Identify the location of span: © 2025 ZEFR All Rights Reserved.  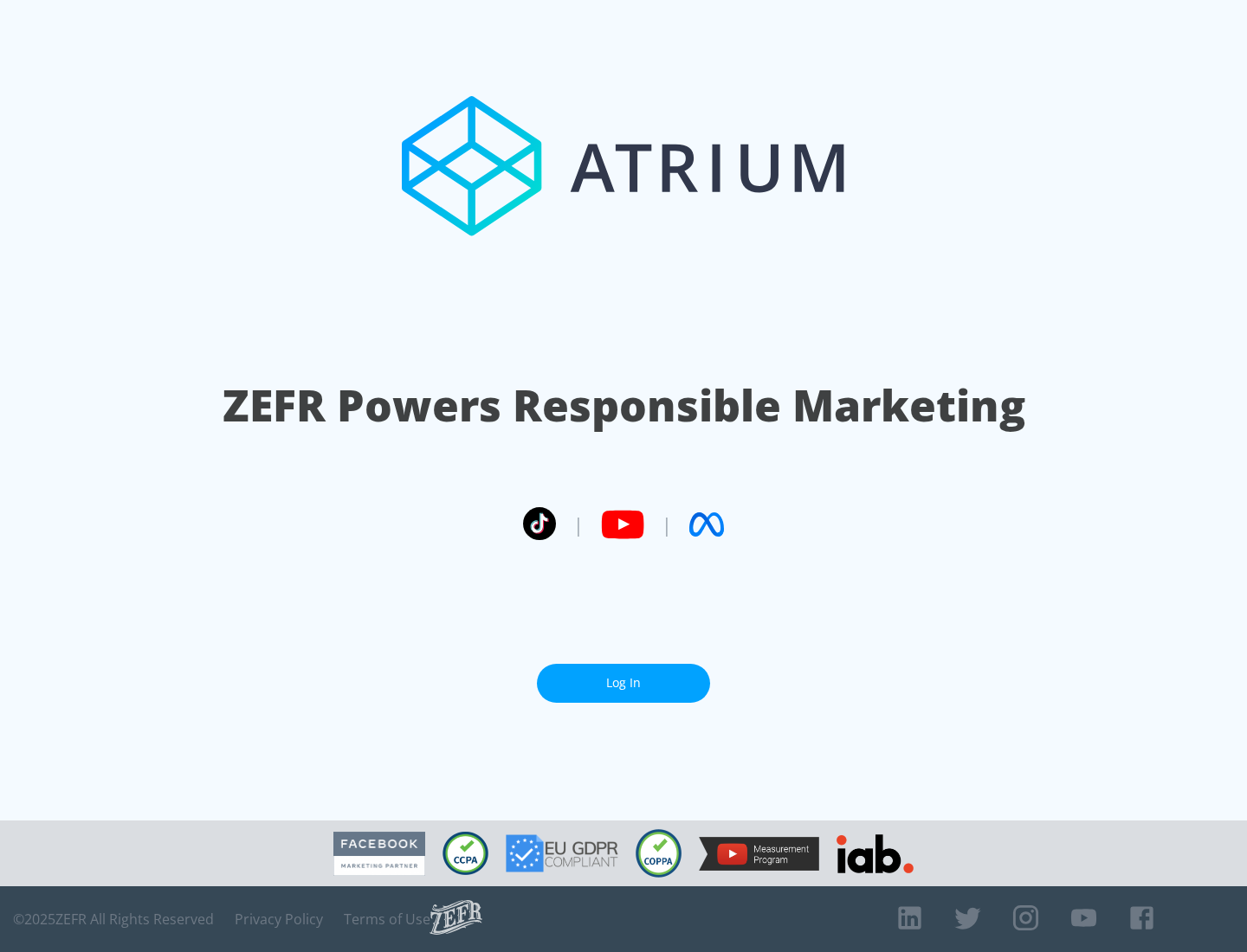
(114, 919).